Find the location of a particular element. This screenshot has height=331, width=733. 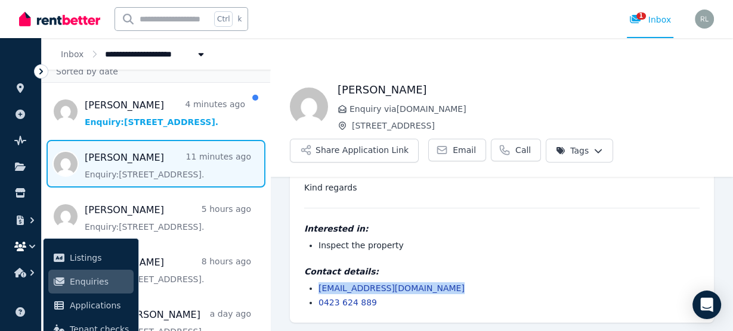

div: Inbox is located at coordinates (650, 20).